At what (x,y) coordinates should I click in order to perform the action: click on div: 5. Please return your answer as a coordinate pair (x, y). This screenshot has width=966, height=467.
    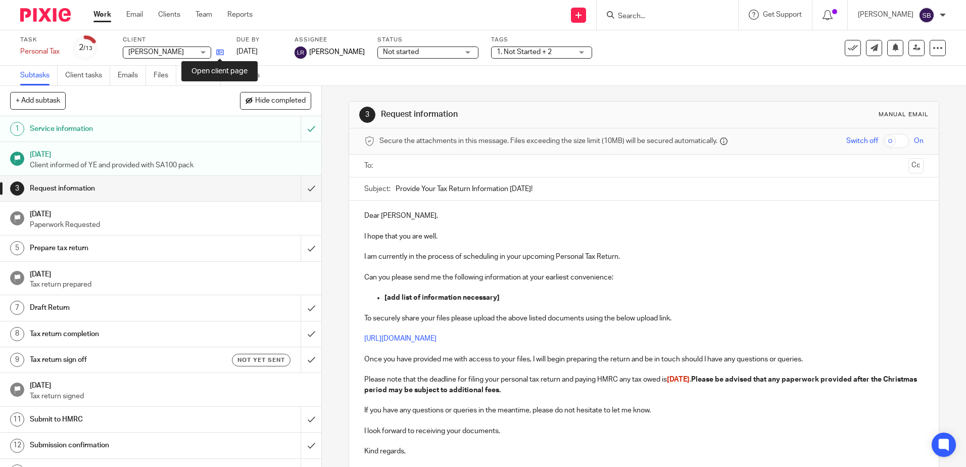
    Looking at the image, I should click on (17, 248).